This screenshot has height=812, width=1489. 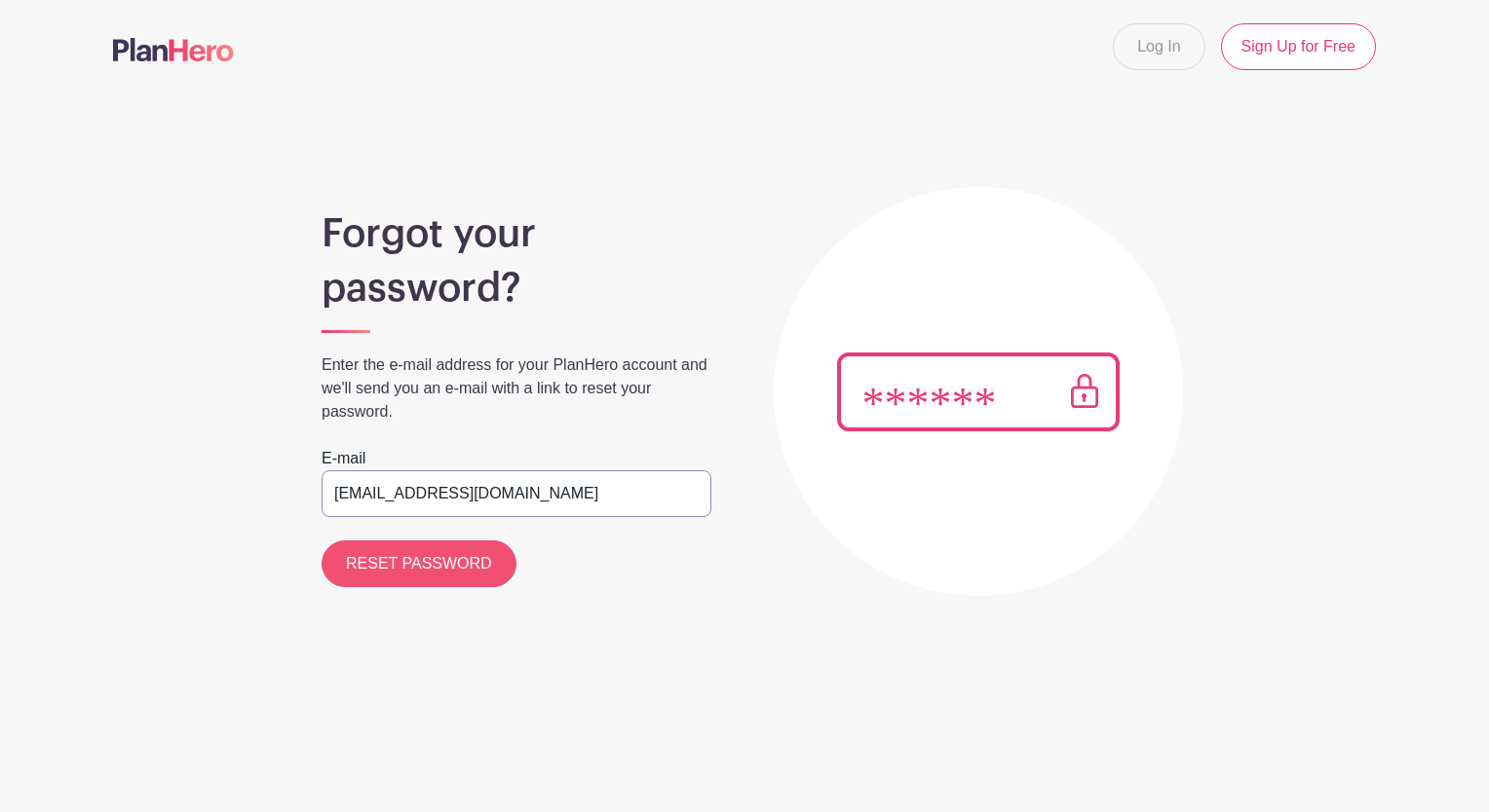 What do you see at coordinates (517, 494) in the screenshot?
I see `input: e.g. julie@eventco.com` at bounding box center [517, 494].